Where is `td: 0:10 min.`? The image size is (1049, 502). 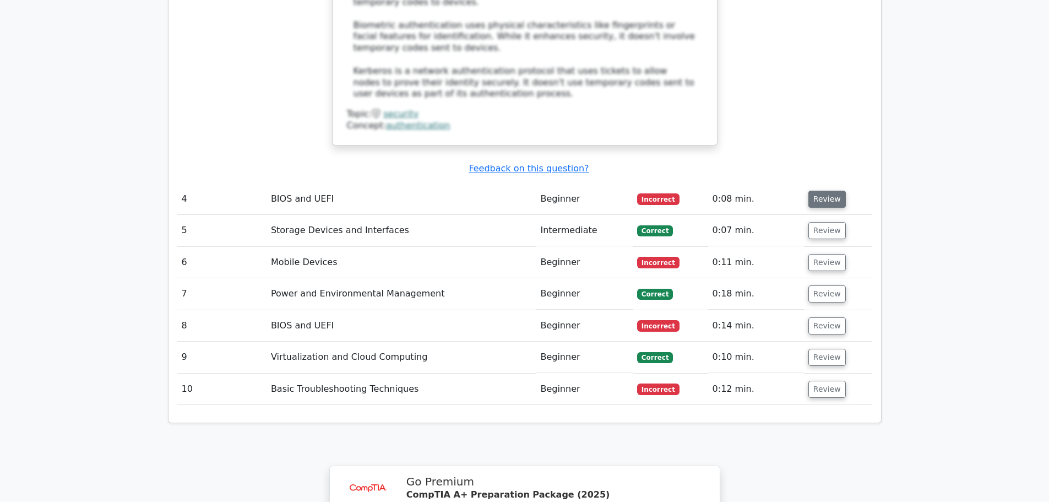 td: 0:10 min. is located at coordinates (756, 357).